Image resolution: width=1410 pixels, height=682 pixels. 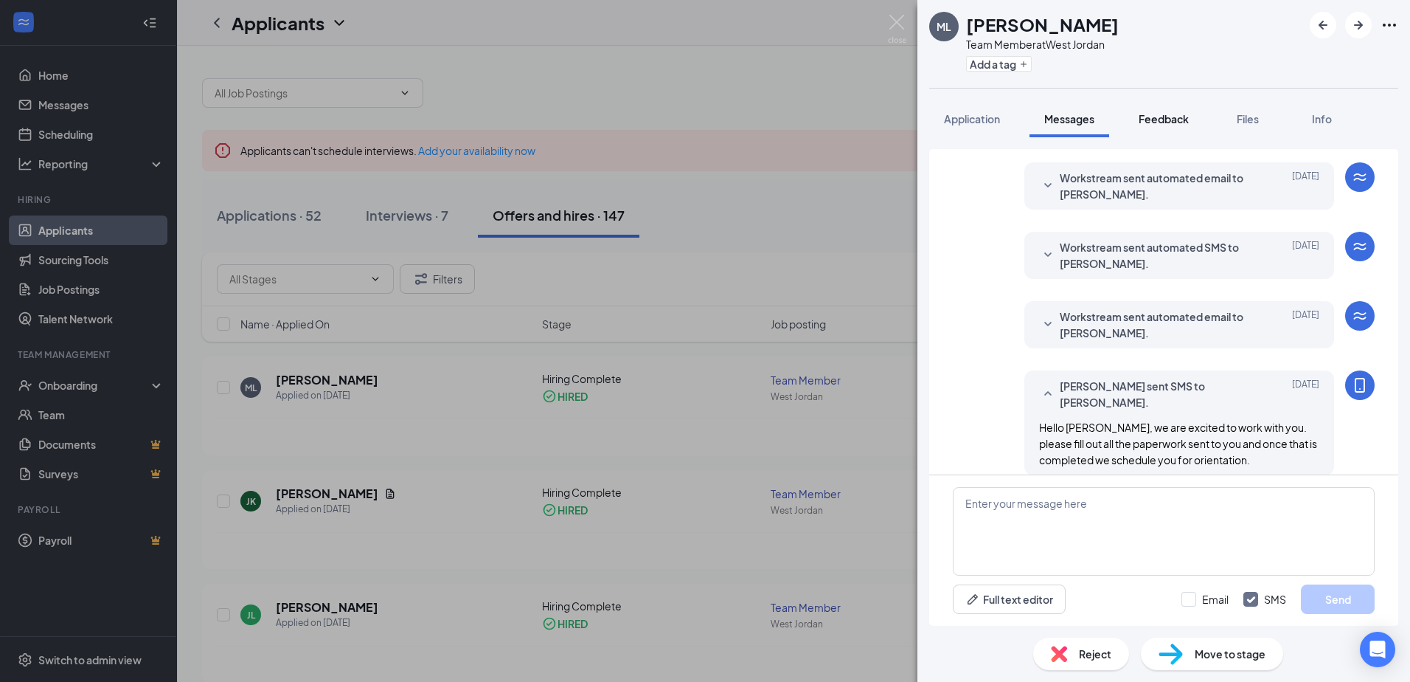 I want to click on svg: SmallChevronUp, so click(x=1048, y=394).